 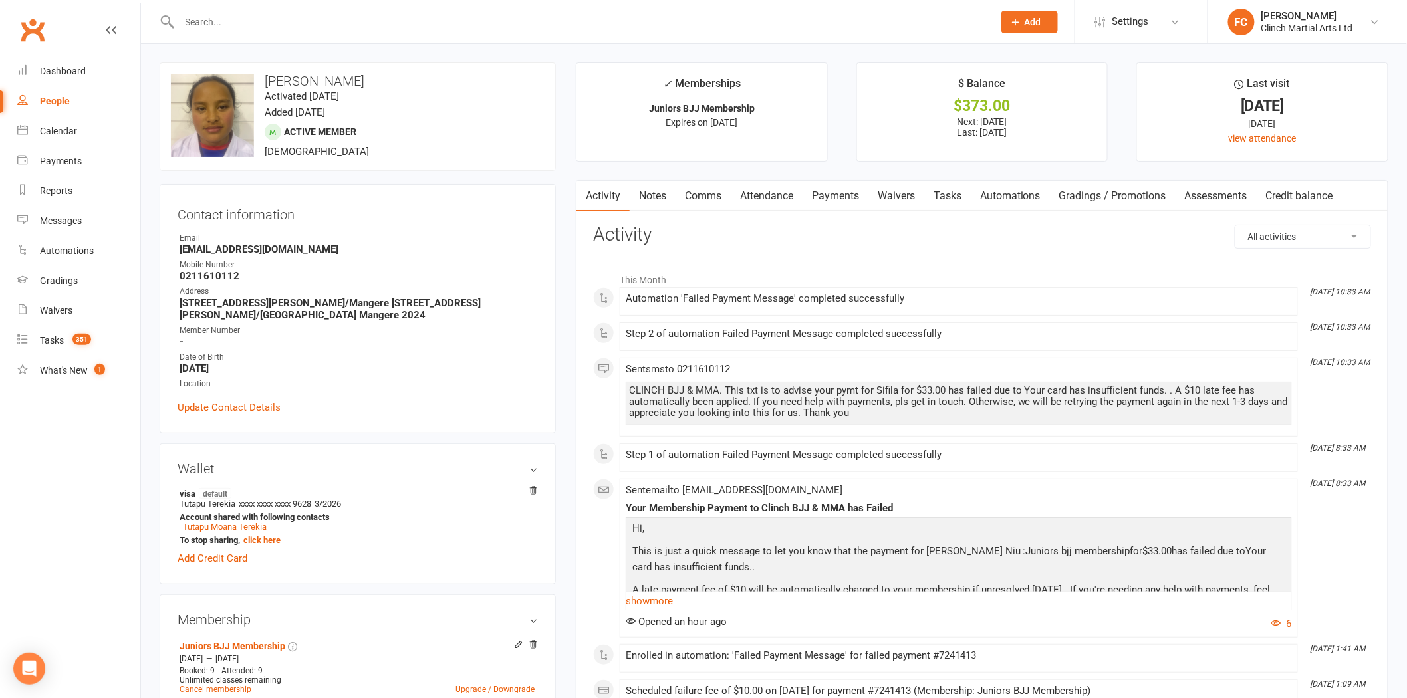 I want to click on a: Attendance, so click(x=767, y=196).